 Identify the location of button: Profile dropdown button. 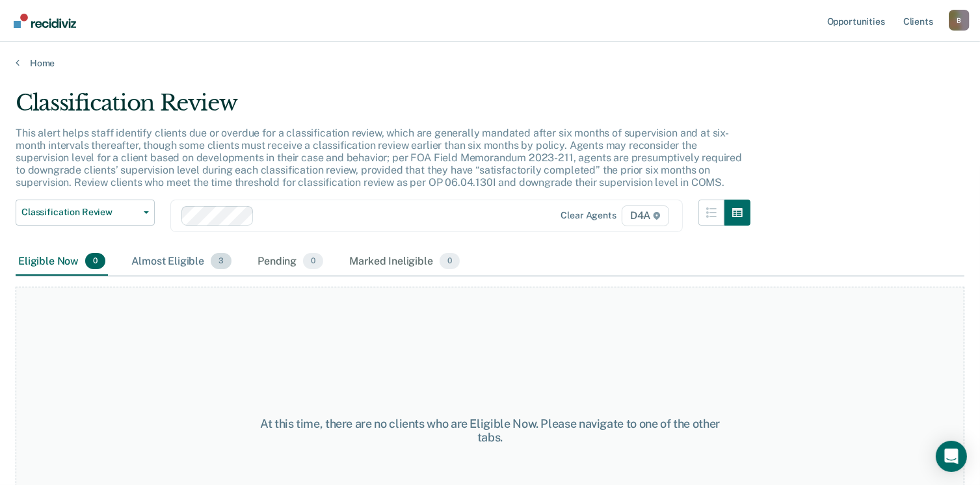
(959, 20).